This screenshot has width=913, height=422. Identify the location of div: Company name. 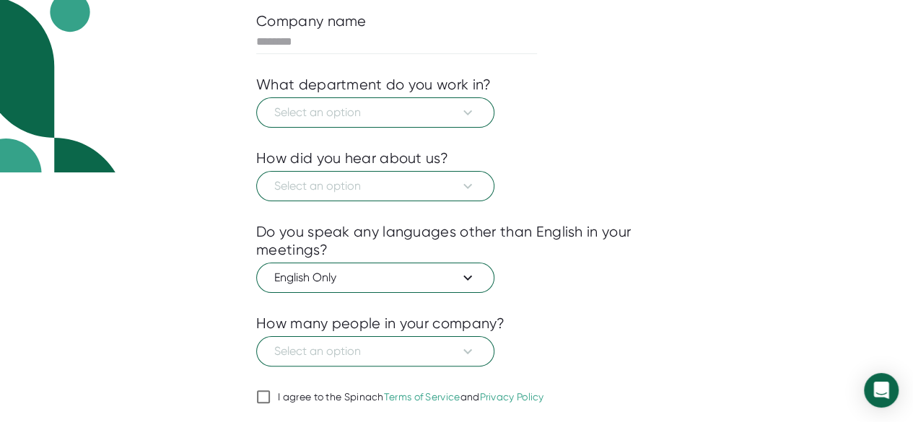
(311, 21).